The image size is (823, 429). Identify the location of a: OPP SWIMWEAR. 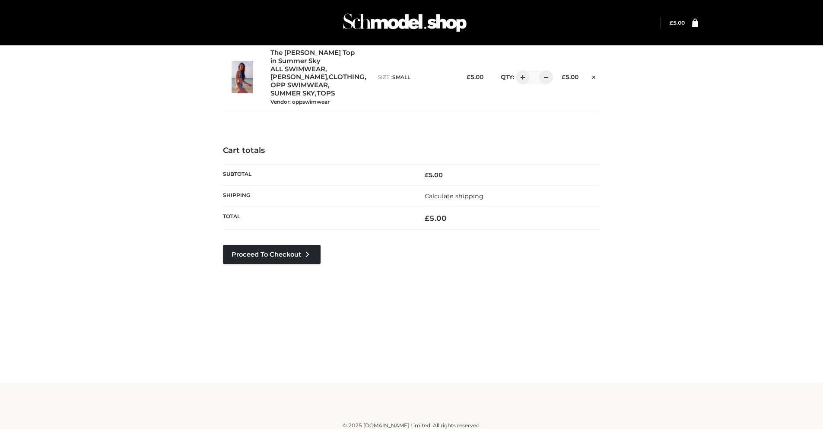
(299, 85).